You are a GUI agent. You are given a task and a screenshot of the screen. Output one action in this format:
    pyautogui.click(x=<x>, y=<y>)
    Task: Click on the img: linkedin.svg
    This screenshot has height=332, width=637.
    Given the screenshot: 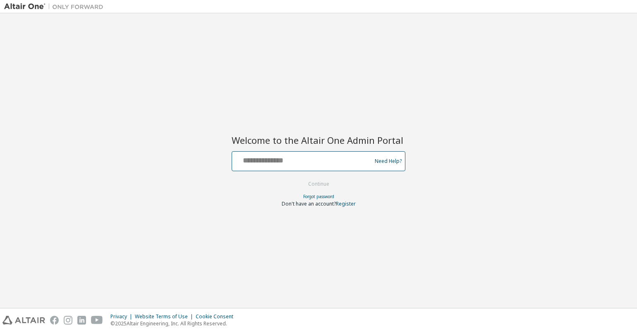 What is the action you would take?
    pyautogui.click(x=82, y=320)
    